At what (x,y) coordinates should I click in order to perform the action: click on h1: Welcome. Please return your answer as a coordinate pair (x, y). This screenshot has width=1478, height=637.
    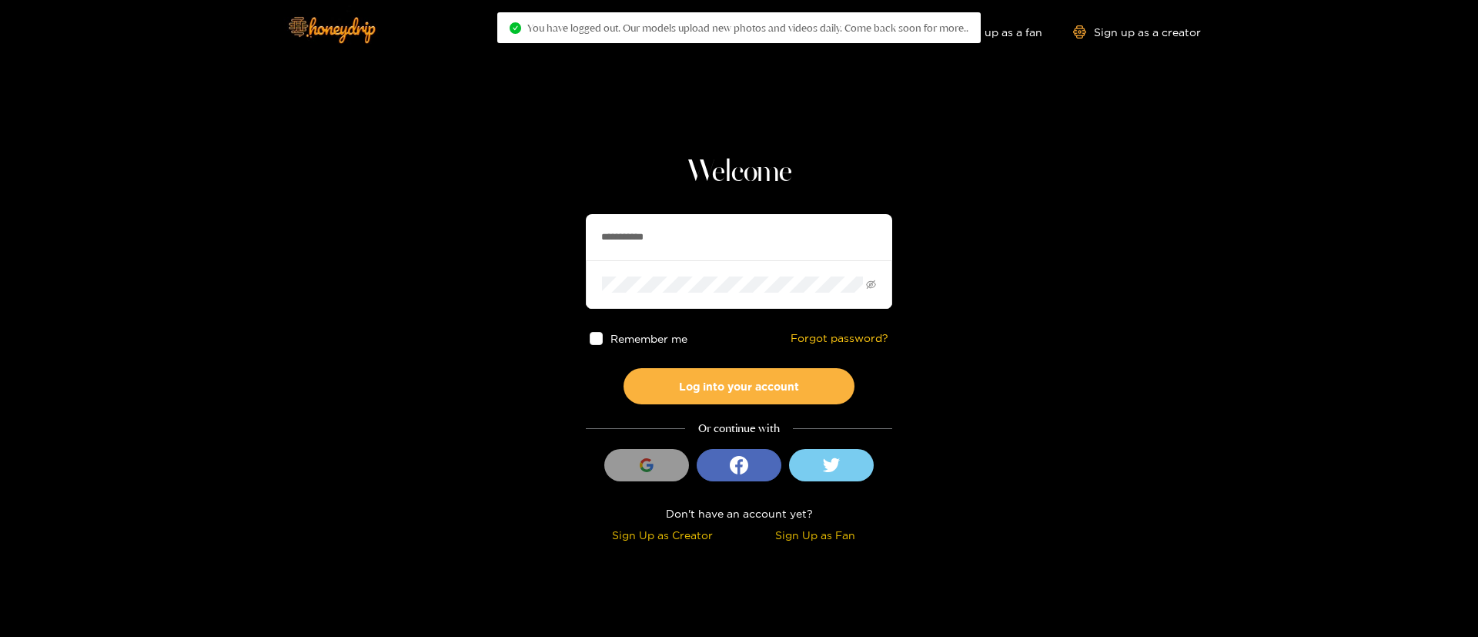
    Looking at the image, I should click on (739, 172).